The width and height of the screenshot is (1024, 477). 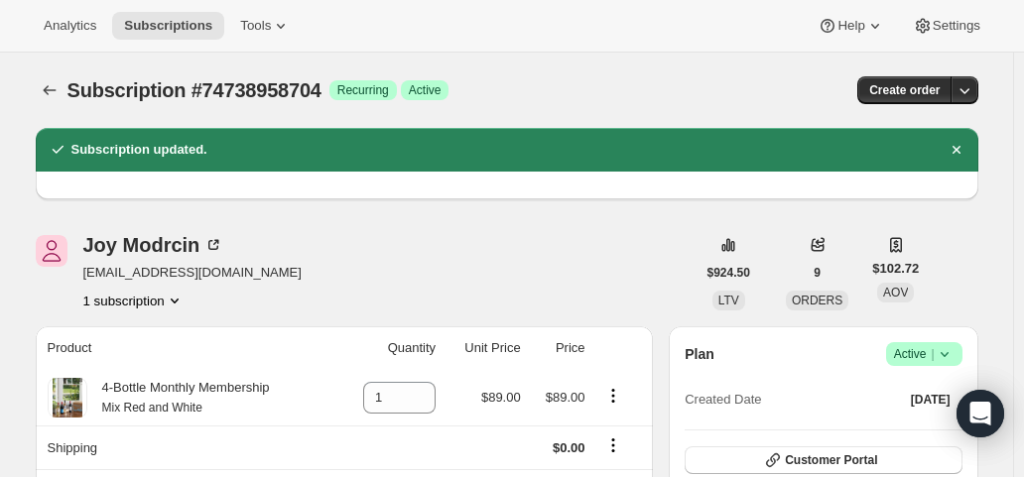 I want to click on th: Quantity, so click(x=389, y=348).